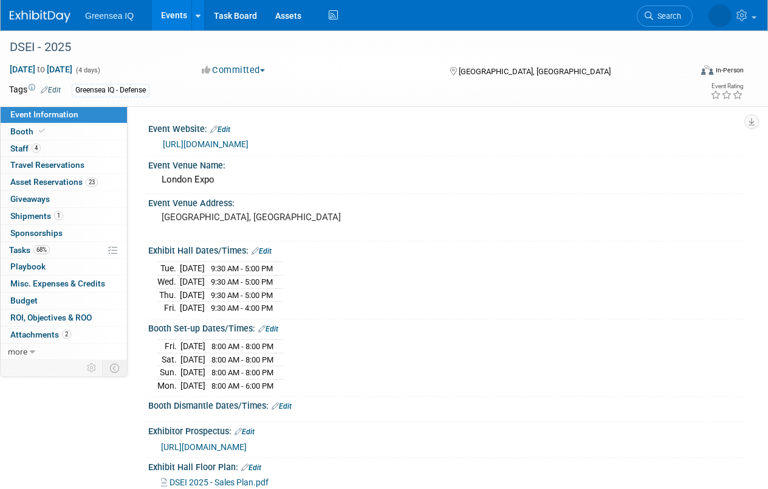 The width and height of the screenshot is (768, 489). Describe the element at coordinates (58, 283) in the screenshot. I see `span: Misc. Expenses & Credits` at that location.